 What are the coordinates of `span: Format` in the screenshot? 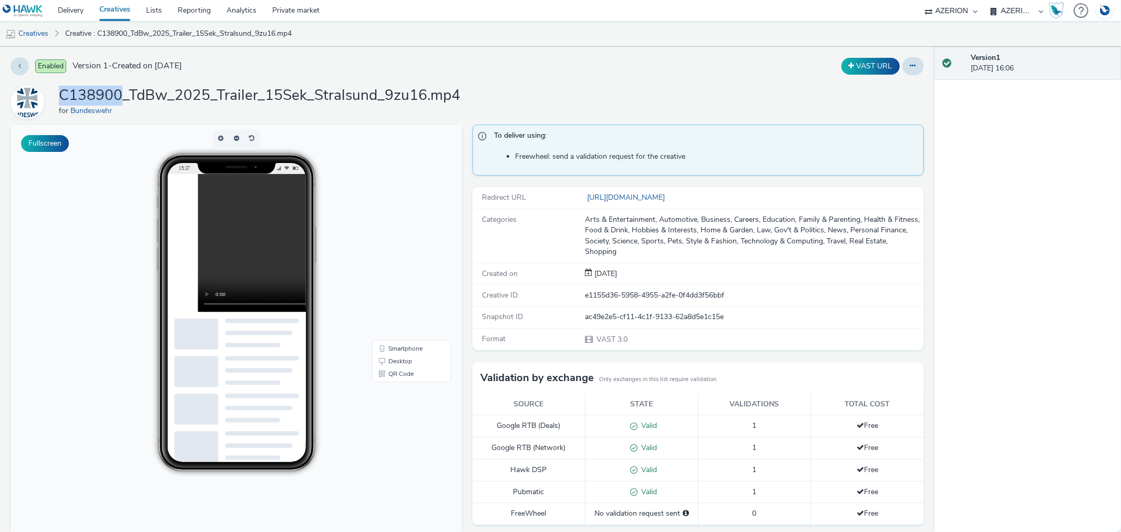 It's located at (493, 338).